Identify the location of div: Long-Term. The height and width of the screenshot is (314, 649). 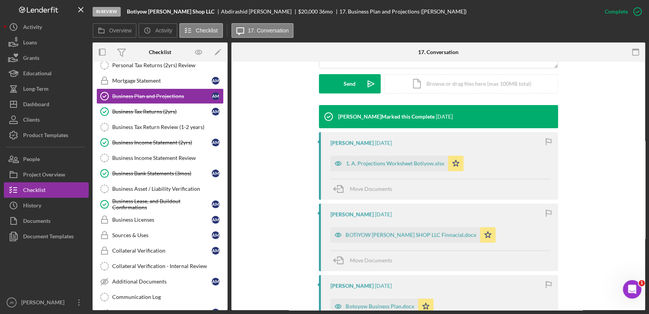
(36, 90).